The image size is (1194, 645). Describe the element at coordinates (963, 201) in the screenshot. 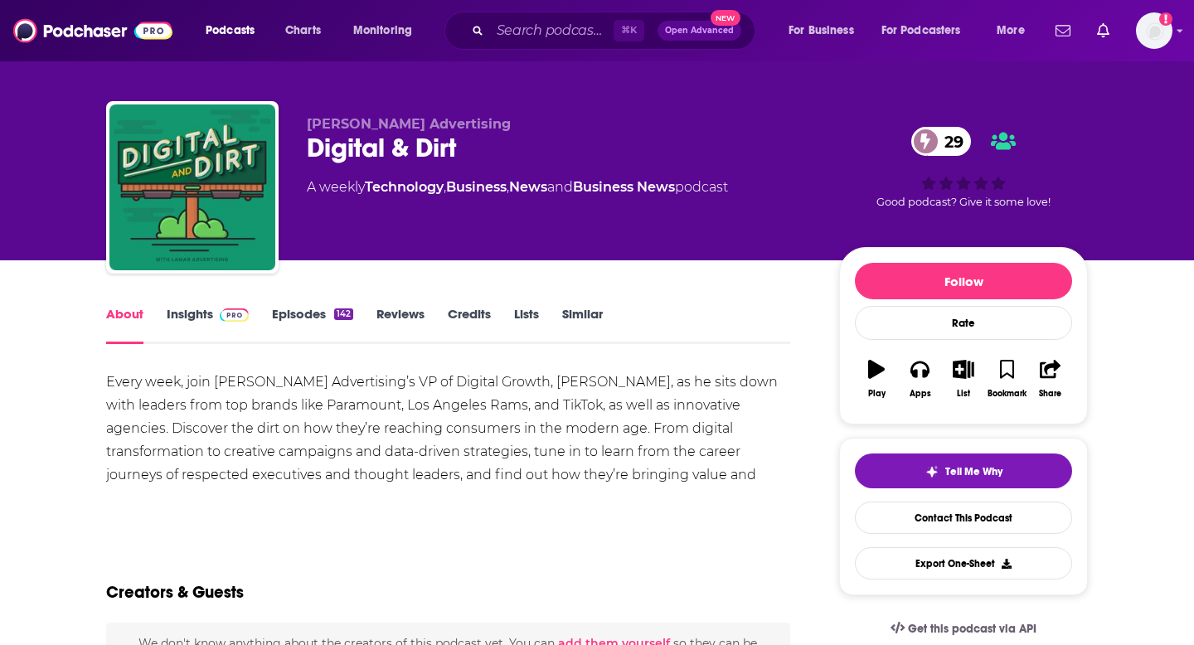

I see `span: Good podcast? Give it some love!` at that location.